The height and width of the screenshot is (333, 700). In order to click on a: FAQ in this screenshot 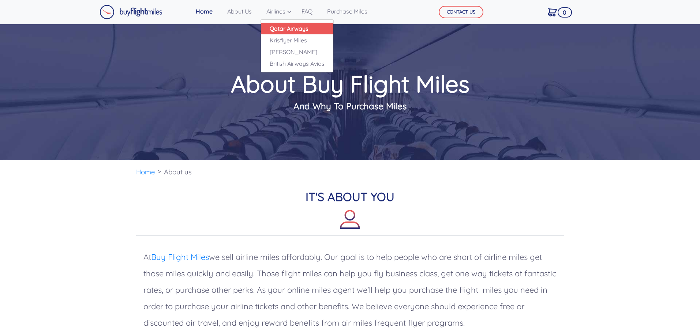, I will do `click(307, 11)`.